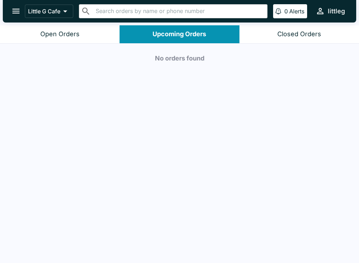  What do you see at coordinates (44, 11) in the screenshot?
I see `p: Little G Cafe` at bounding box center [44, 11].